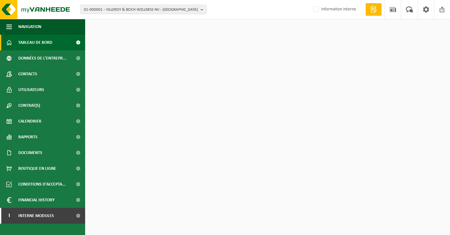  Describe the element at coordinates (9, 216) in the screenshot. I see `span: I` at that location.